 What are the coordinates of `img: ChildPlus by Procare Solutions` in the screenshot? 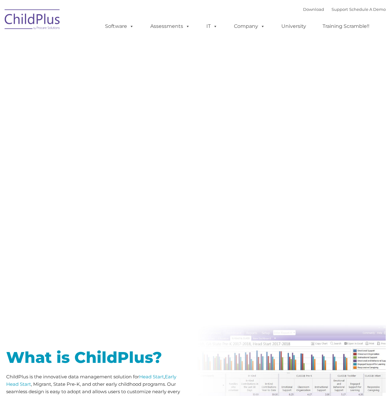 It's located at (33, 20).